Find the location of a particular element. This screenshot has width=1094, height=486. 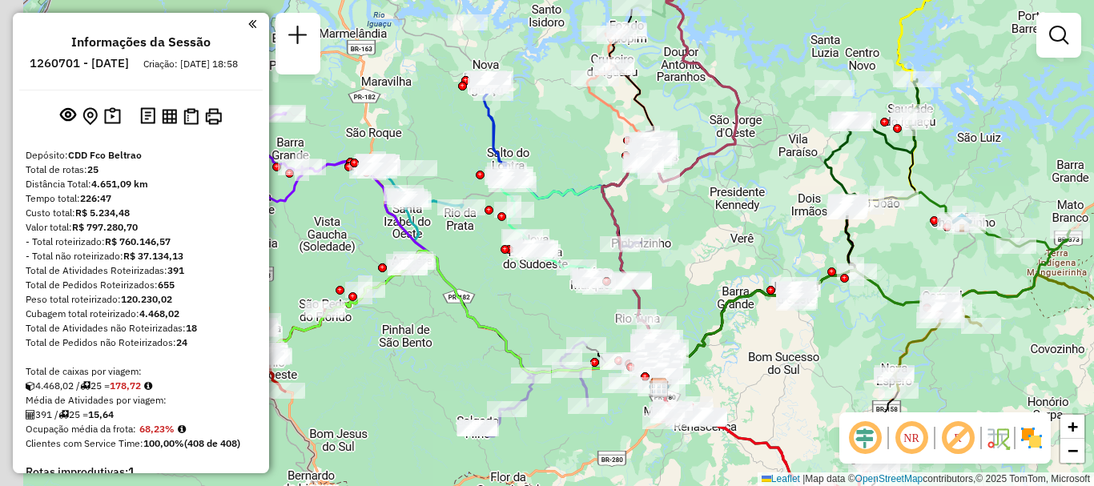

strong: 4.468,02 is located at coordinates (159, 313).